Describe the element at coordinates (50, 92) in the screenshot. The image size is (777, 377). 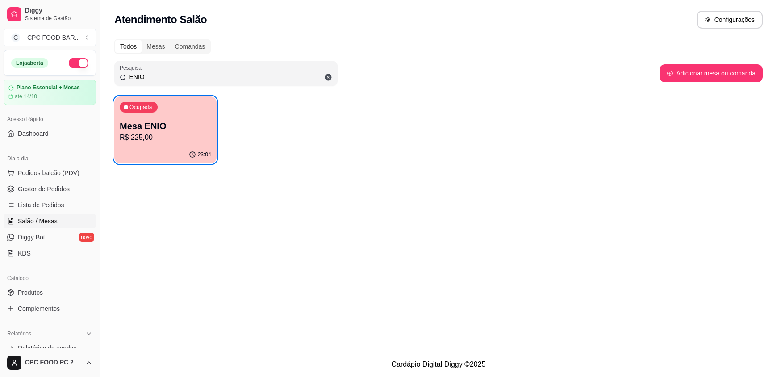
I see `a: Plano Essencial + Mesasaté 14/10` at that location.